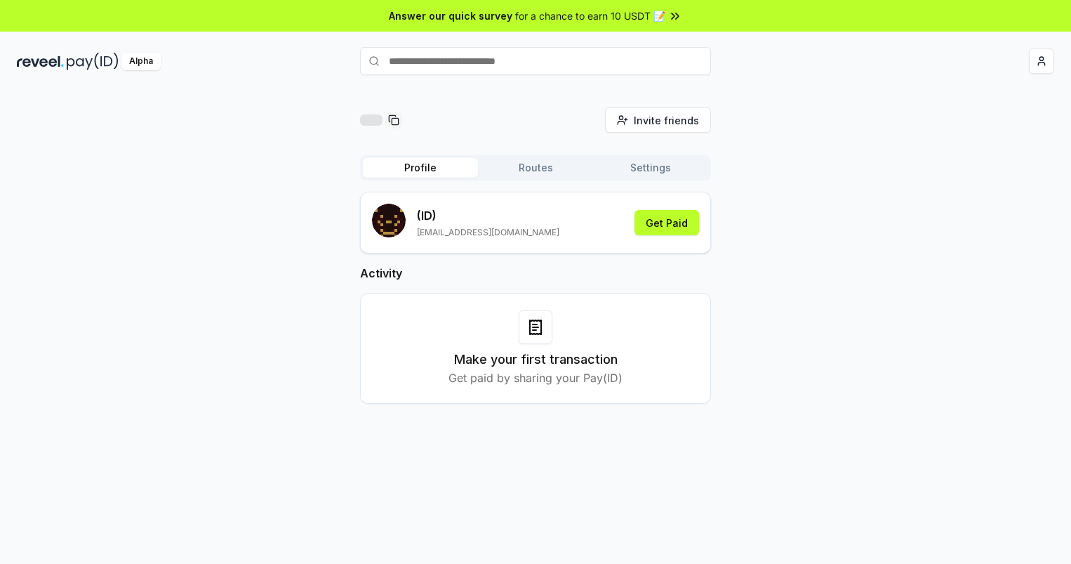 The image size is (1071, 564). Describe the element at coordinates (93, 61) in the screenshot. I see `img: pay_id` at that location.